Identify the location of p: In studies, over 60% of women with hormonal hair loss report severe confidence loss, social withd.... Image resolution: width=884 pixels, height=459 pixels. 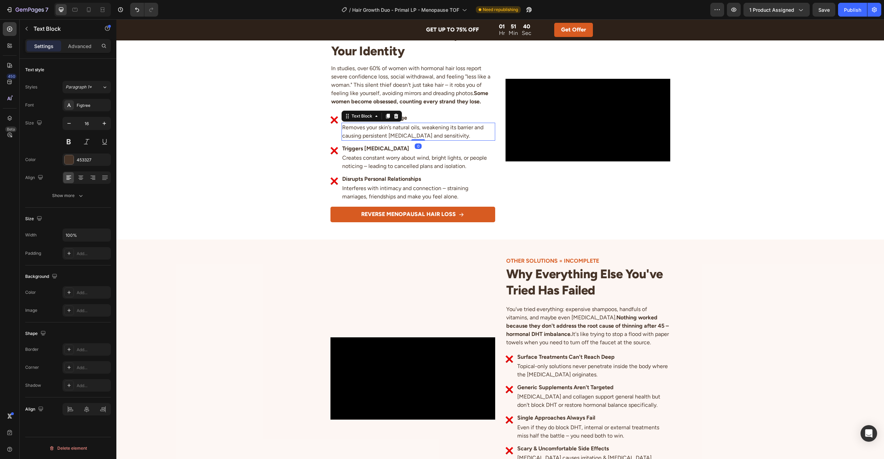
(296, 66).